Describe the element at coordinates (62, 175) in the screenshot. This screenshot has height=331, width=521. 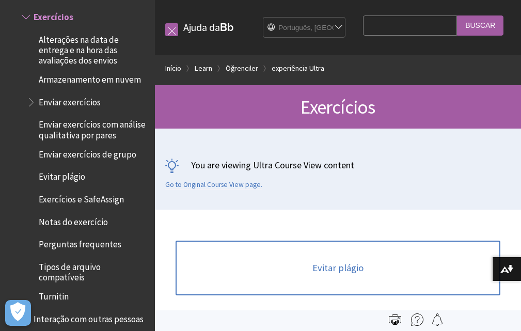
I see `span: Evitar plágio` at that location.